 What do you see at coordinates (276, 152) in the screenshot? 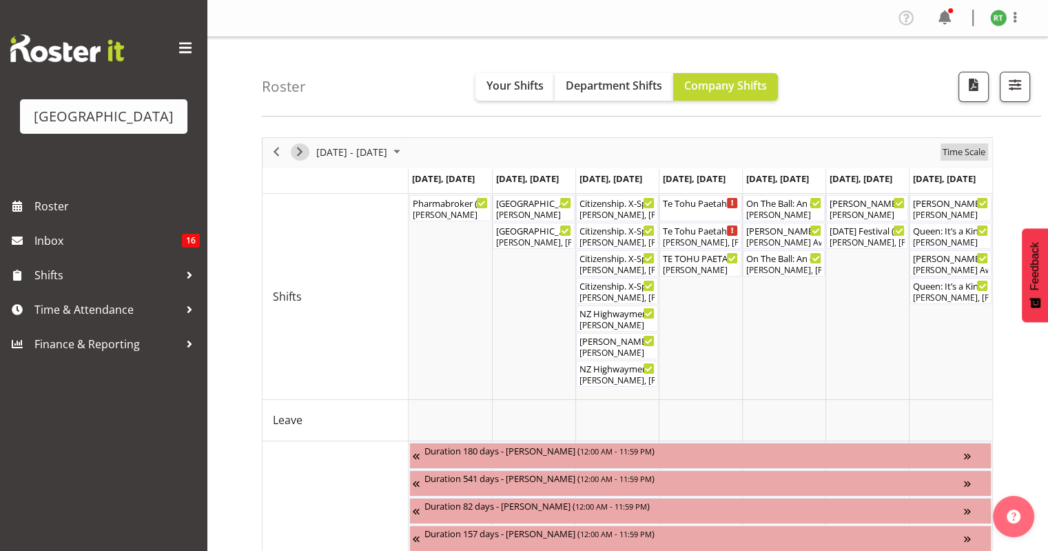
I see `div: previous period` at bounding box center [276, 152].